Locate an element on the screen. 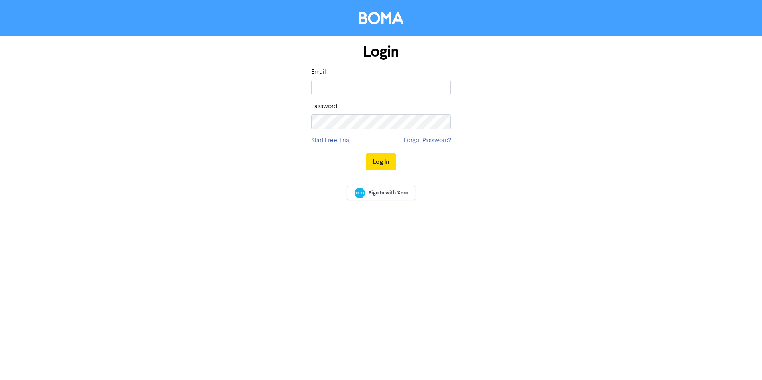  img: BOMA Logo is located at coordinates (381, 18).